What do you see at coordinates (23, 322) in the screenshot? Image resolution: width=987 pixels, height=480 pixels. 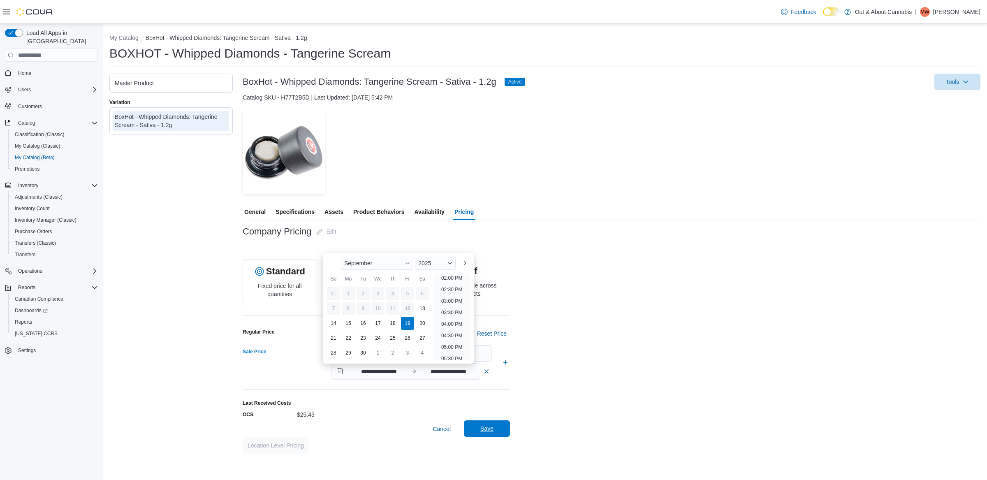 I see `a: Reports` at bounding box center [23, 322].